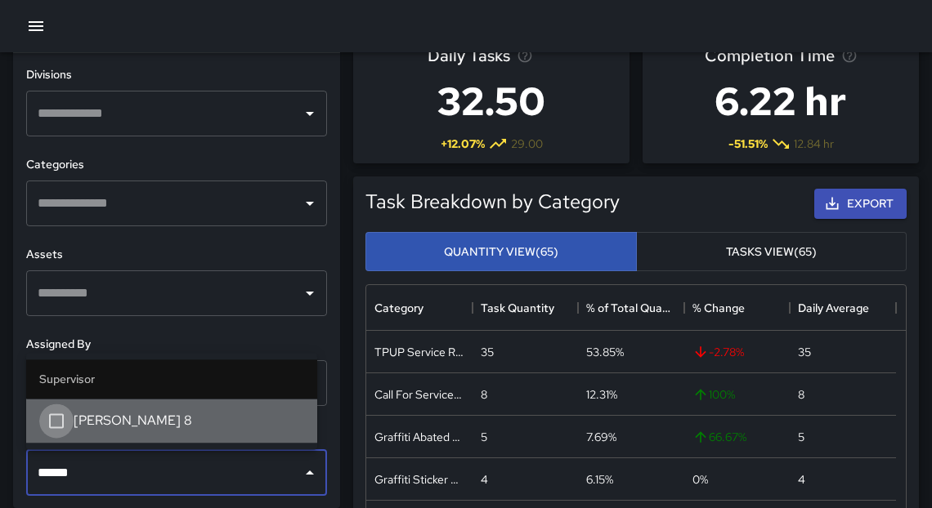 This screenshot has width=932, height=508. I want to click on li: Supervisor, so click(172, 379).